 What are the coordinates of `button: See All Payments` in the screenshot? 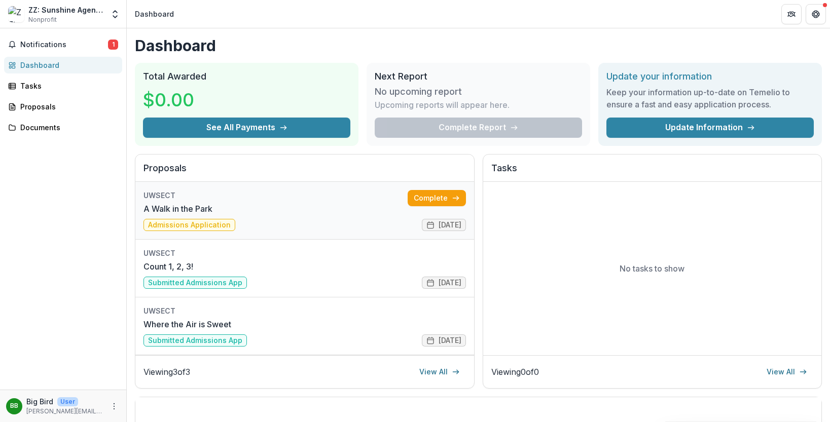 It's located at (246, 128).